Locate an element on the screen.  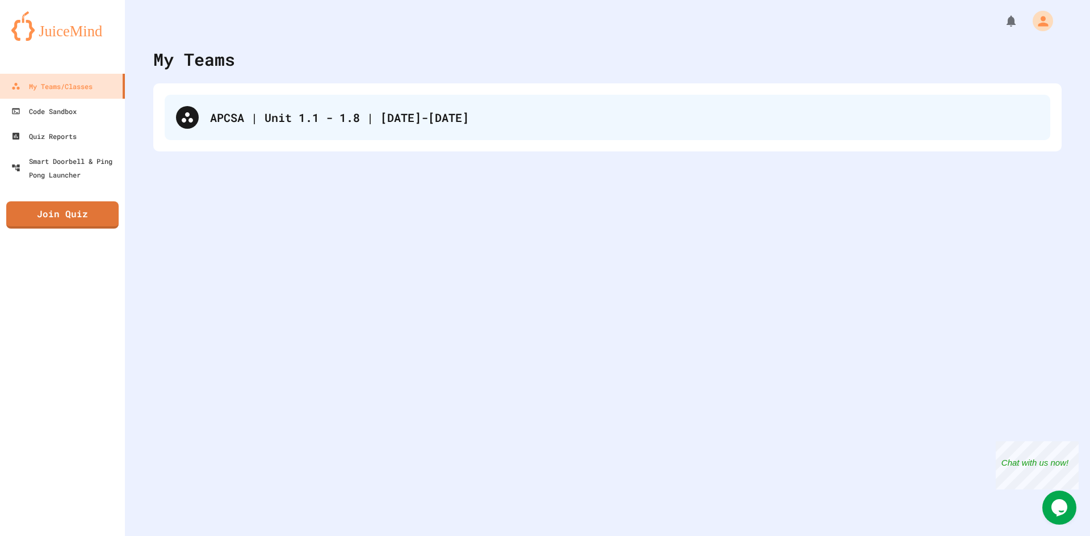
div: My Teams is located at coordinates (194, 59).